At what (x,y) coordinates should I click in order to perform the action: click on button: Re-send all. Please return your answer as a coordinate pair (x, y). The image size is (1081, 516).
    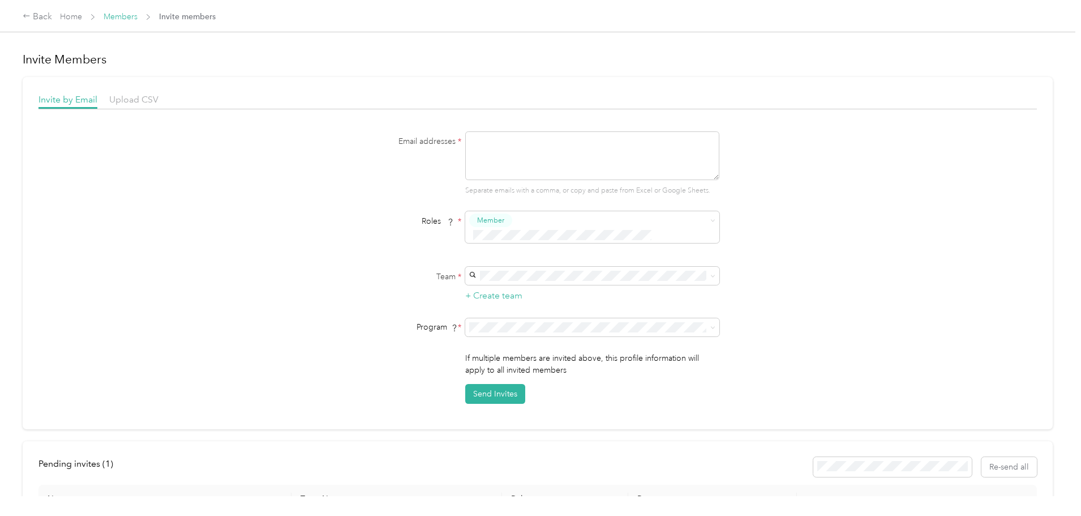
    Looking at the image, I should click on (1009, 467).